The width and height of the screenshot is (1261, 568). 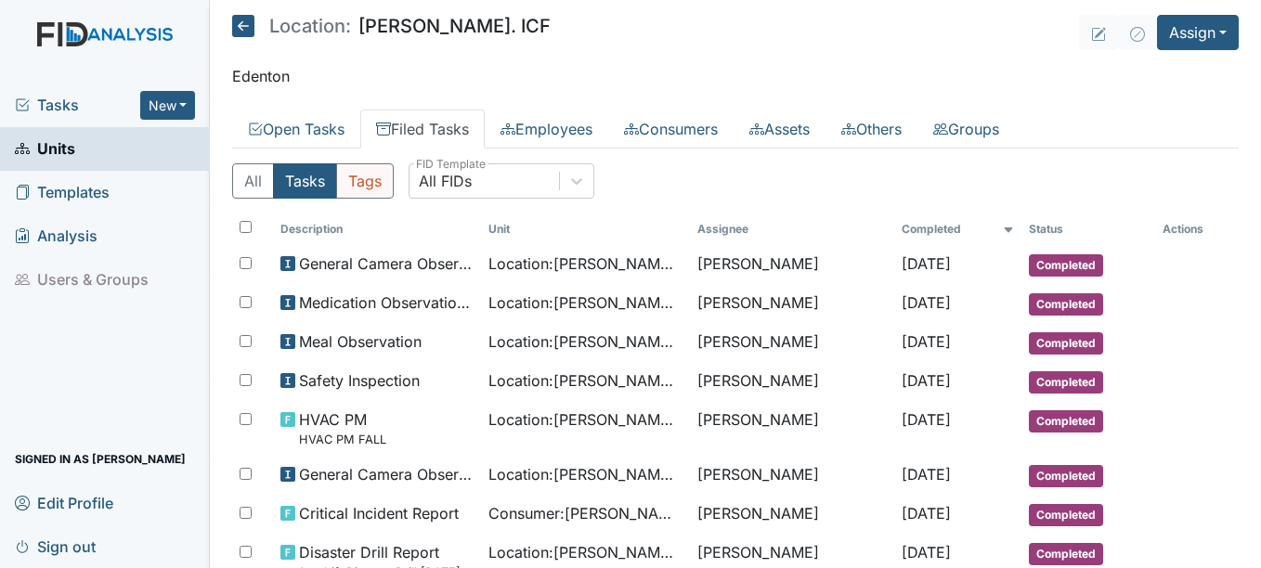 I want to click on span: Medication Observation Checklist, so click(x=386, y=303).